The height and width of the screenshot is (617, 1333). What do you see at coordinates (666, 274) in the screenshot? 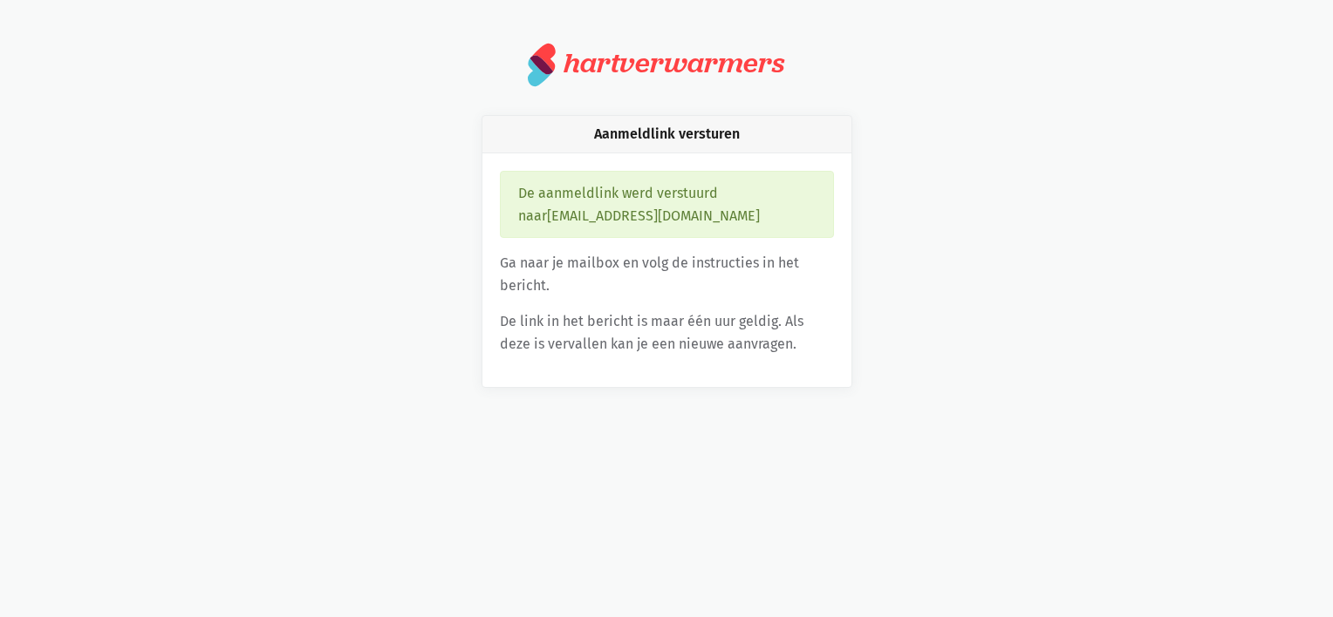
I see `p: Ga naar je mailbox en volg de instructies in het bericht.` at bounding box center [666, 274].